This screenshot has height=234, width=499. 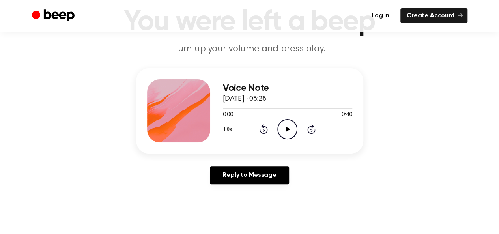 I want to click on a: Reply to Message, so click(x=249, y=175).